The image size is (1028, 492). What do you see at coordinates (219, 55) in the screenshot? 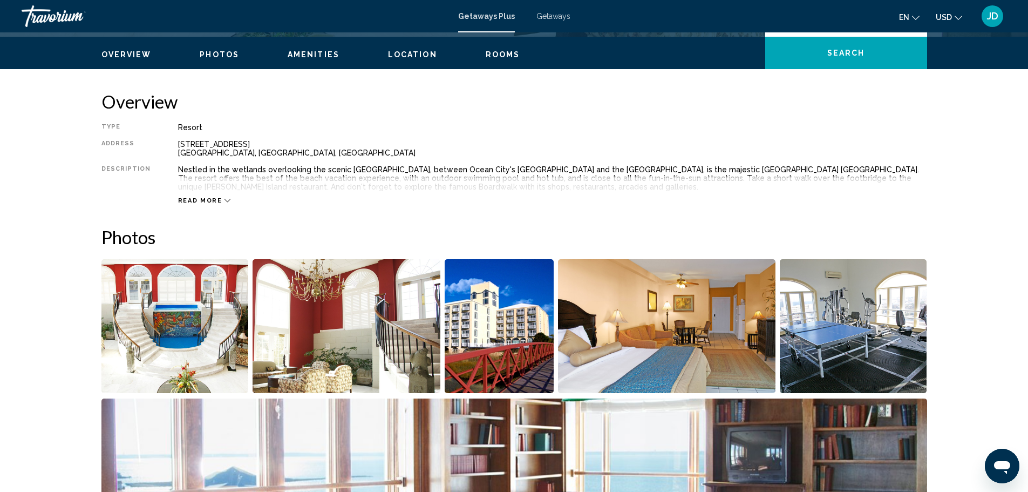
I see `span: Photos` at bounding box center [219, 55].